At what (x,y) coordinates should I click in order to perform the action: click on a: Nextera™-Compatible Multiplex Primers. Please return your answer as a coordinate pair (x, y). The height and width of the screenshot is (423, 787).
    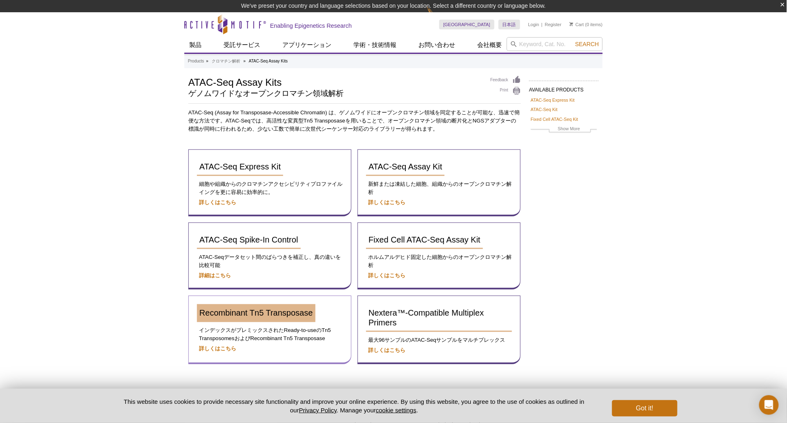
    Looking at the image, I should click on (439, 318).